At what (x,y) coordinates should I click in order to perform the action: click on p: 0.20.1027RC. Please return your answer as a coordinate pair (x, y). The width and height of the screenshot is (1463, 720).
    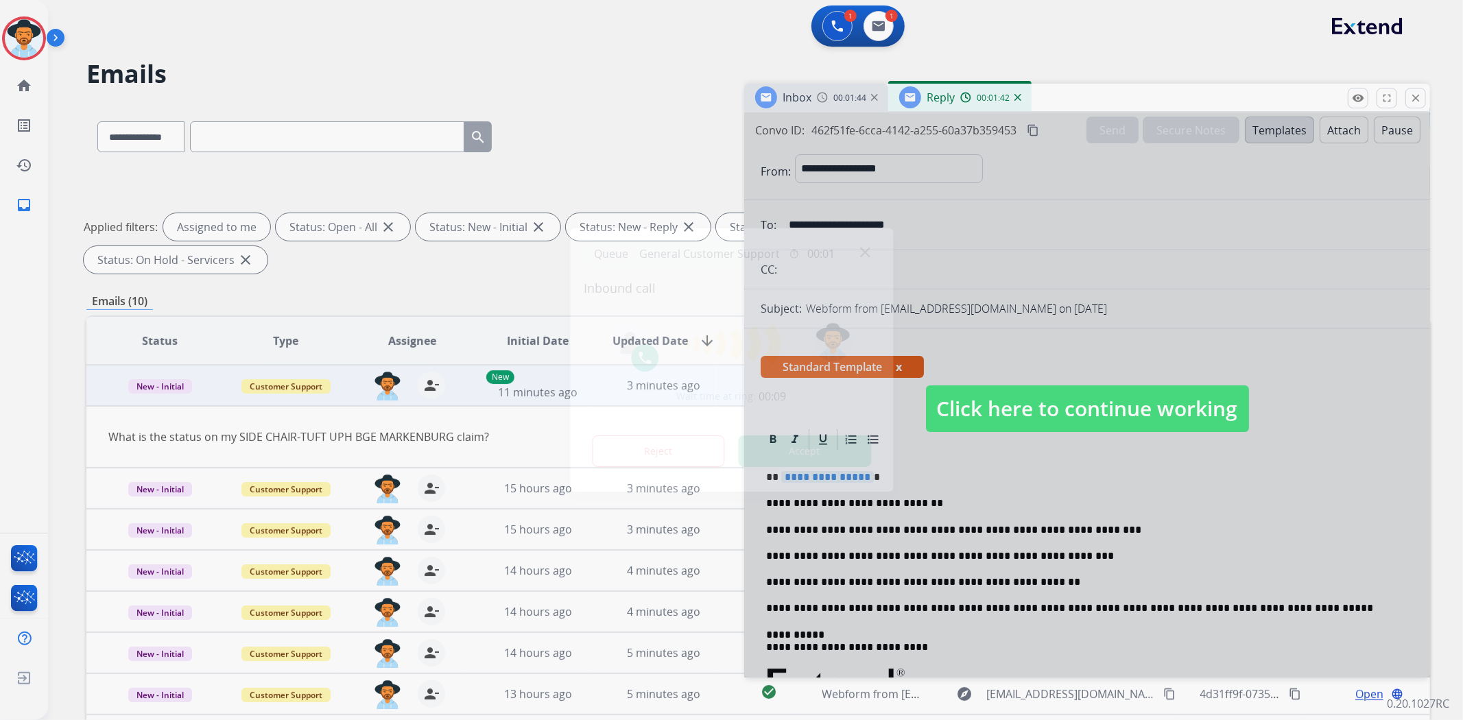
    Looking at the image, I should click on (1418, 704).